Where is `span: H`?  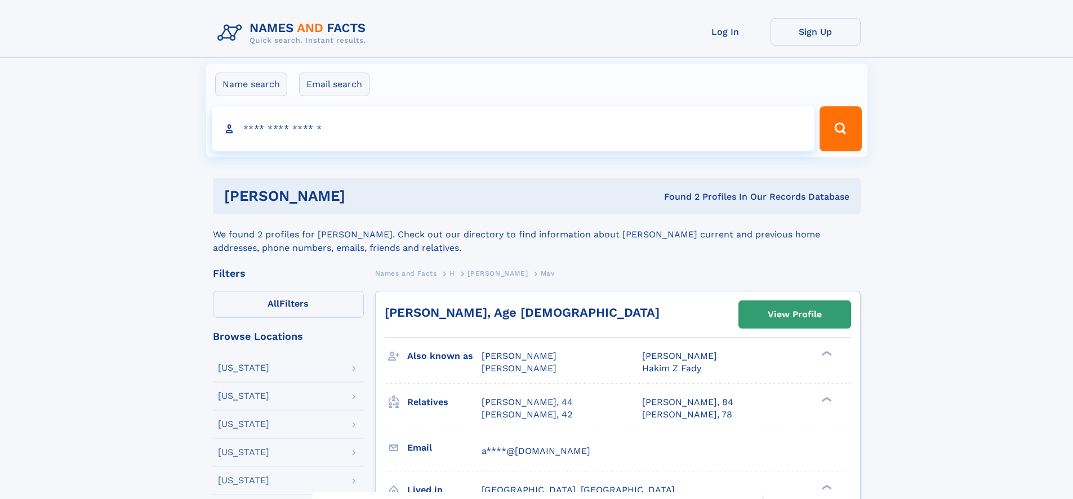 span: H is located at coordinates (452, 274).